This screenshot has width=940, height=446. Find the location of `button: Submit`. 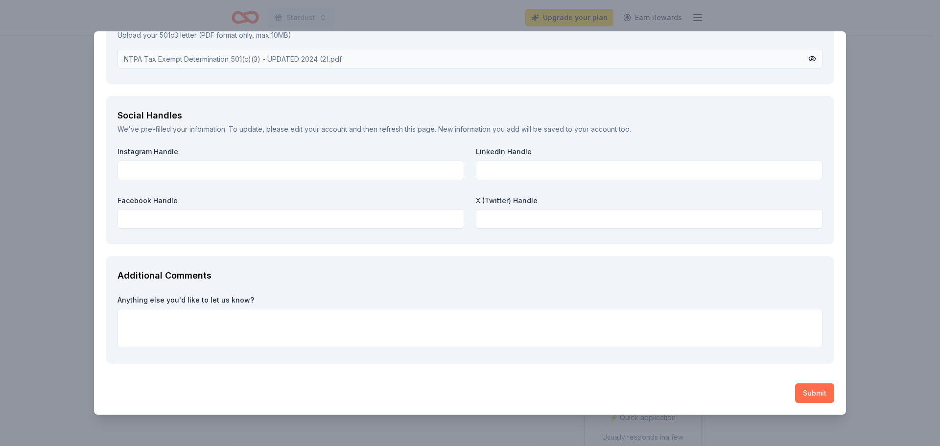

button: Submit is located at coordinates (815, 393).